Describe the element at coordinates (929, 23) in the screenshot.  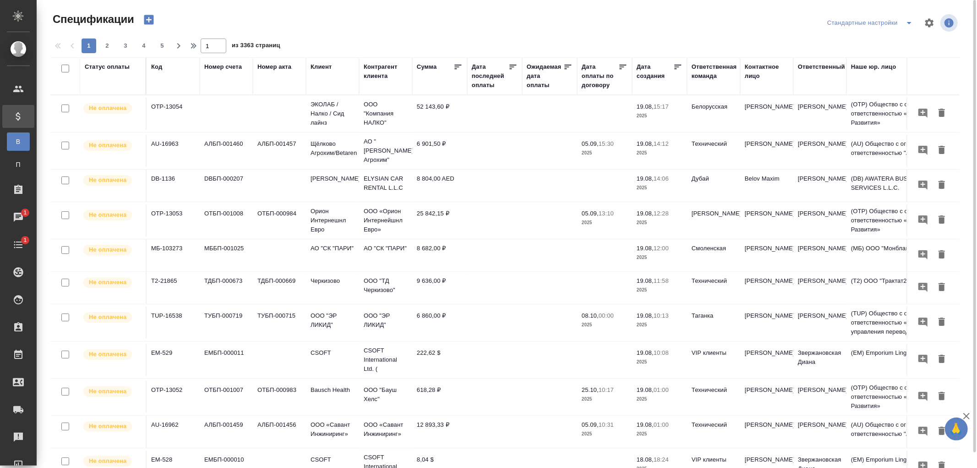
I see `span: Настроить таблицу` at that location.